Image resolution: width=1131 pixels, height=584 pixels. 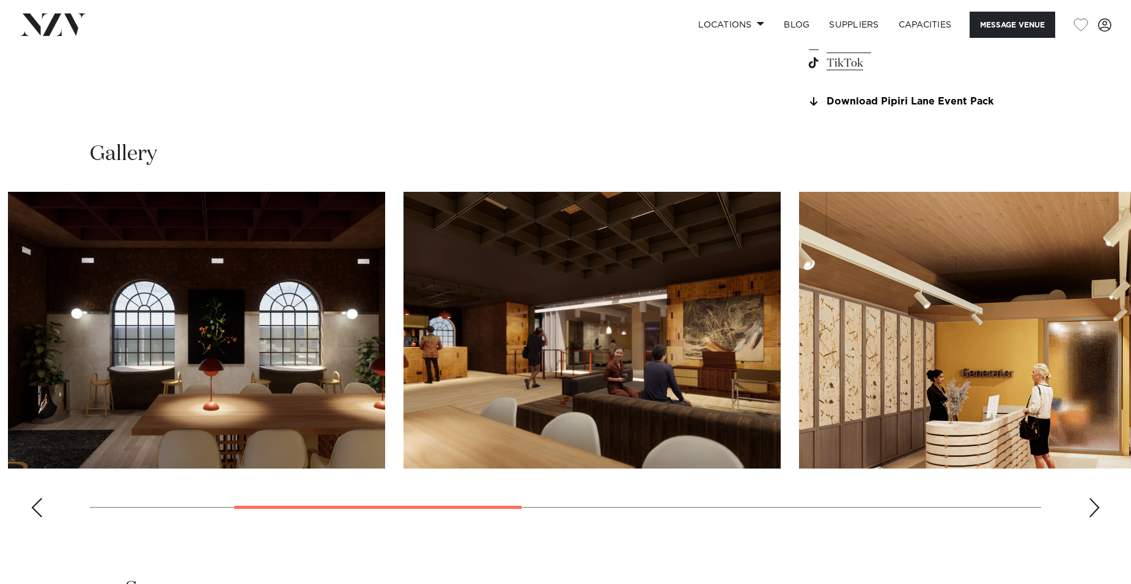 I want to click on swiper-slide: 2 / 8, so click(x=196, y=330).